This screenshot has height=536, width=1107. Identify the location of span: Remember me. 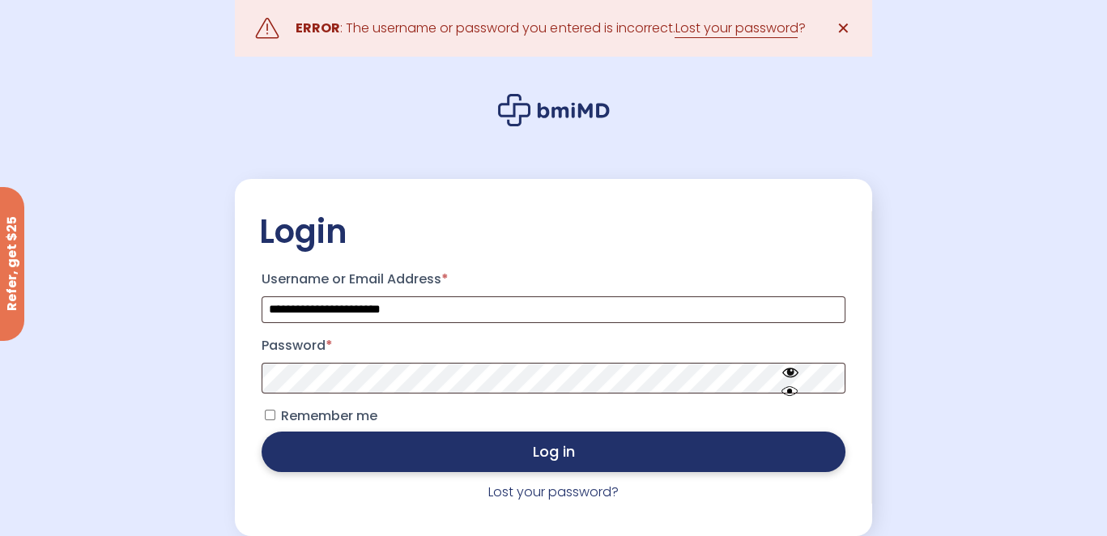
(329, 415).